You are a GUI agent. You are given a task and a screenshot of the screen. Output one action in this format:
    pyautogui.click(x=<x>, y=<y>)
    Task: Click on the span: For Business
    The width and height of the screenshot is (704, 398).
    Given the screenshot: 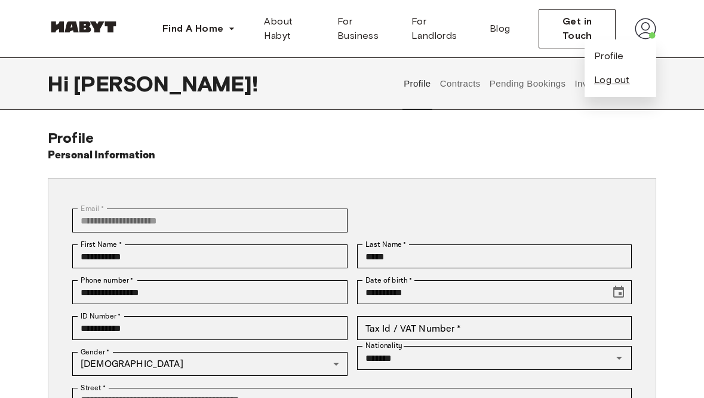 What is the action you would take?
    pyautogui.click(x=365, y=29)
    